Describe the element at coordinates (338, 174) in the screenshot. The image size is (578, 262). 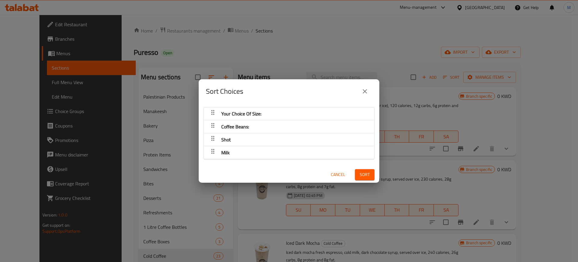
I see `button: Cancel` at that location.